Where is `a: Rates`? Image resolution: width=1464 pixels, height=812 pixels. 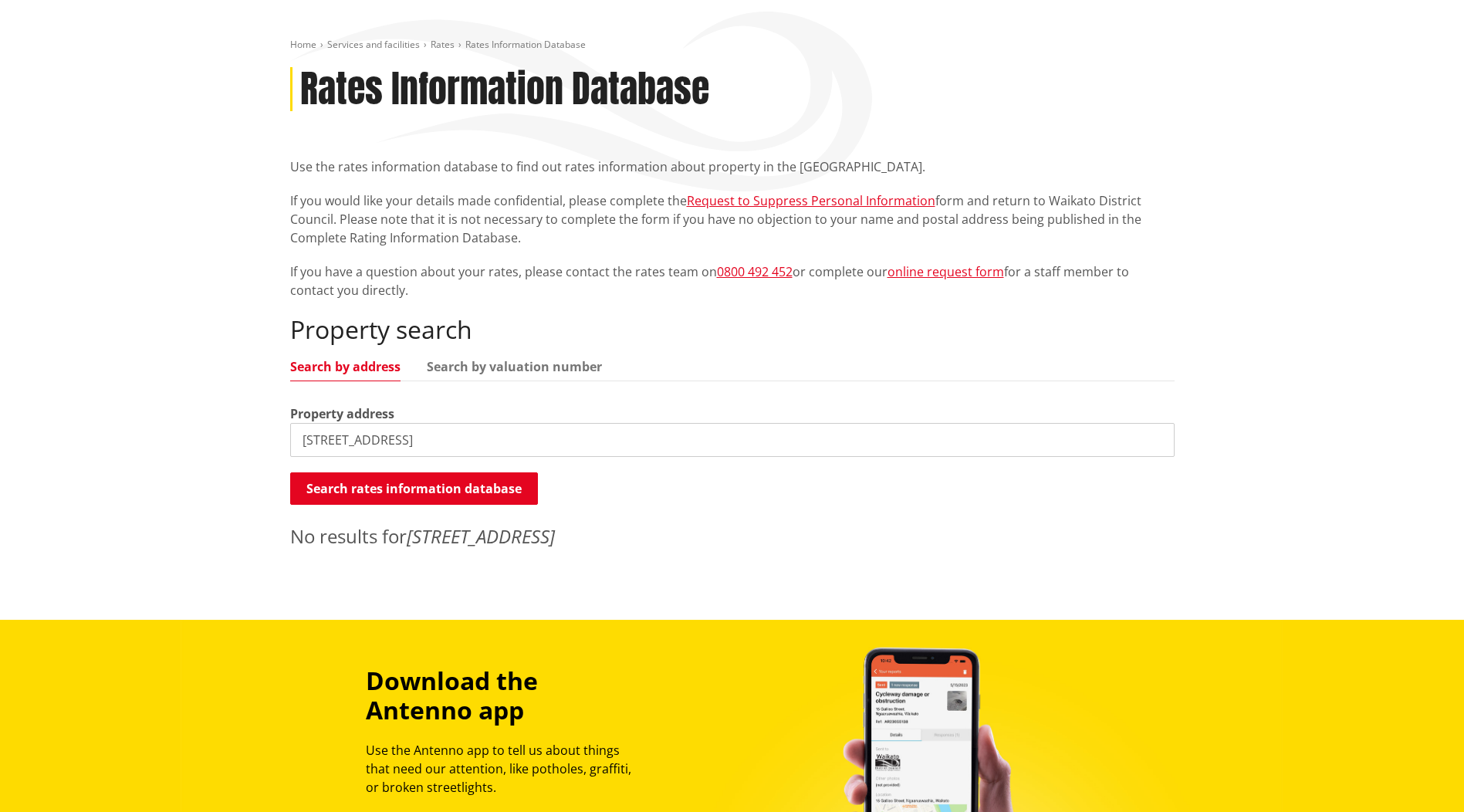 a: Rates is located at coordinates (442, 44).